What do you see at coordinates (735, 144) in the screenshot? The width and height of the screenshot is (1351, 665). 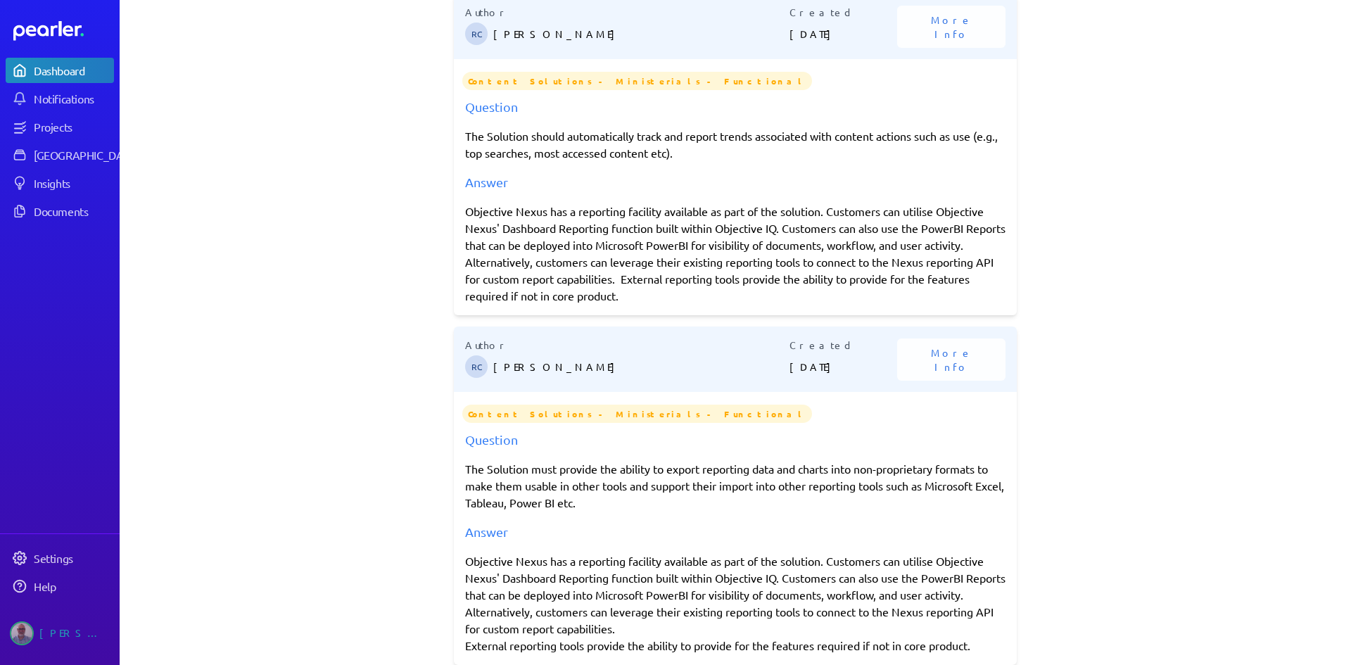 I see `p: The Solution should automatically track and report trends associated with content actions such as...` at bounding box center [735, 144].